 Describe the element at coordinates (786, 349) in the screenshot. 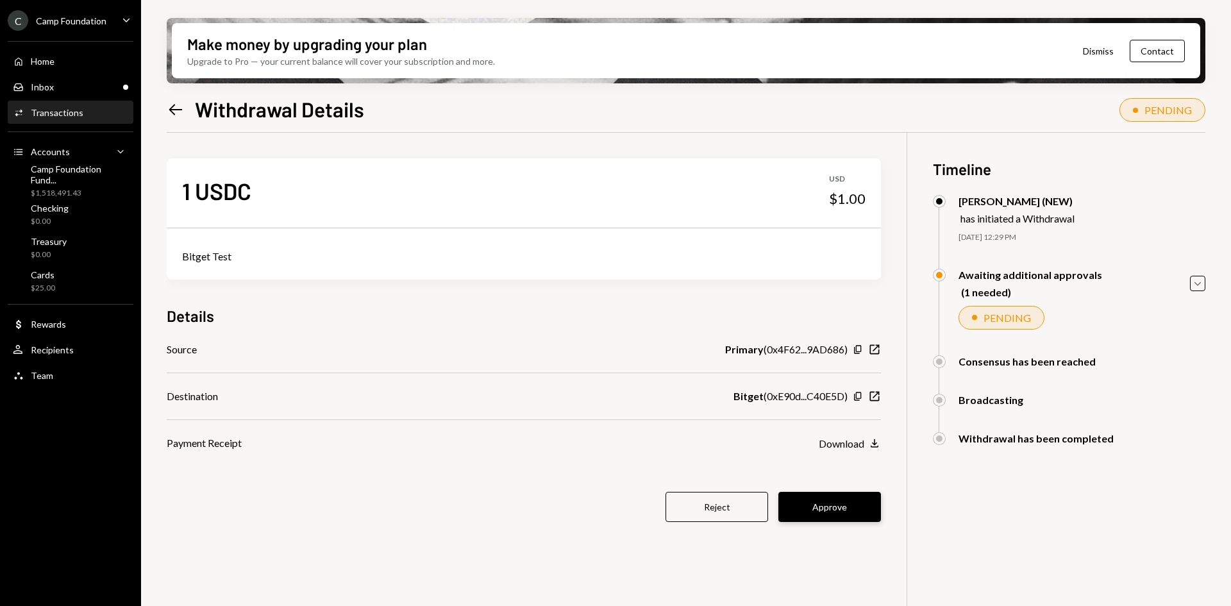

I see `div: ( 0x4F62...9AD686 )` at that location.